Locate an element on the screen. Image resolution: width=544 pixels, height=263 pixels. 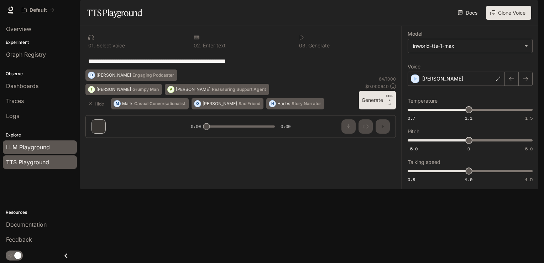
div: A is located at coordinates (171, 89).